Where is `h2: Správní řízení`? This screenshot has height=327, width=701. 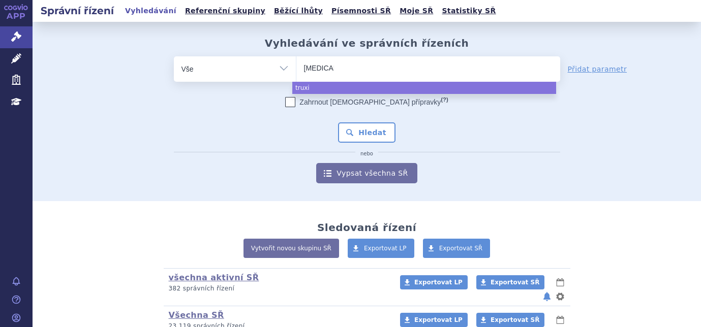 h2: Správní řízení is located at coordinates (77, 11).